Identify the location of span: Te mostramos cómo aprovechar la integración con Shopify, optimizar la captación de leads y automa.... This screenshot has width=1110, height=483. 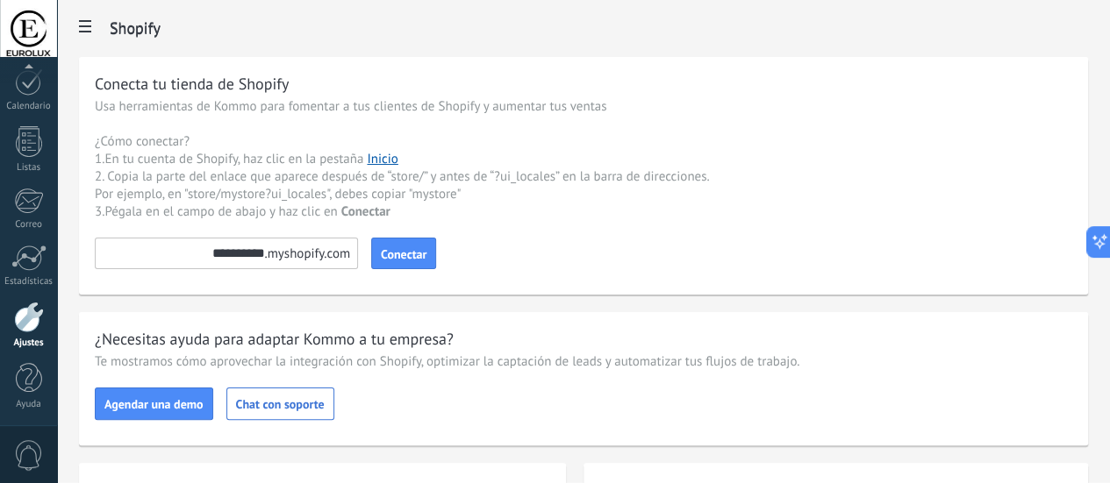
(446, 362).